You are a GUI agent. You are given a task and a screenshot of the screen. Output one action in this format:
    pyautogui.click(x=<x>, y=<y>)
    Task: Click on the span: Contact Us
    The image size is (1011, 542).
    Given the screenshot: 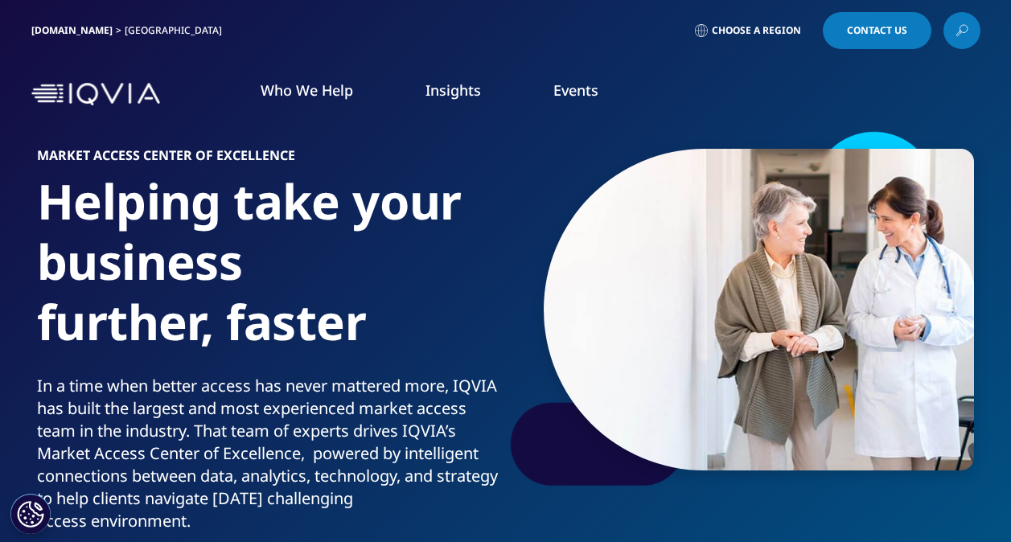 What is the action you would take?
    pyautogui.click(x=877, y=31)
    